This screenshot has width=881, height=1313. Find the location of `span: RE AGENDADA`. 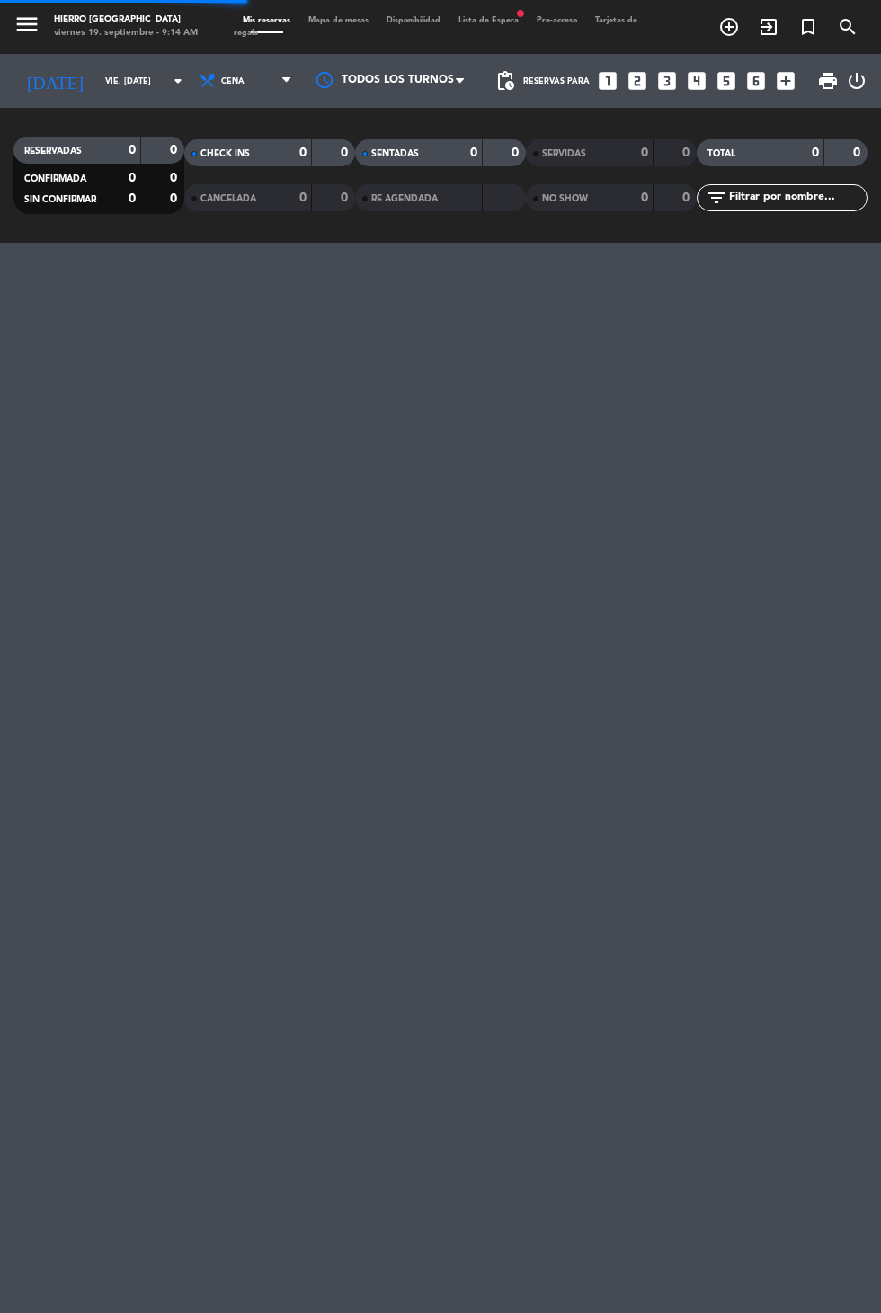

span: RE AGENDADA is located at coordinates (405, 199).